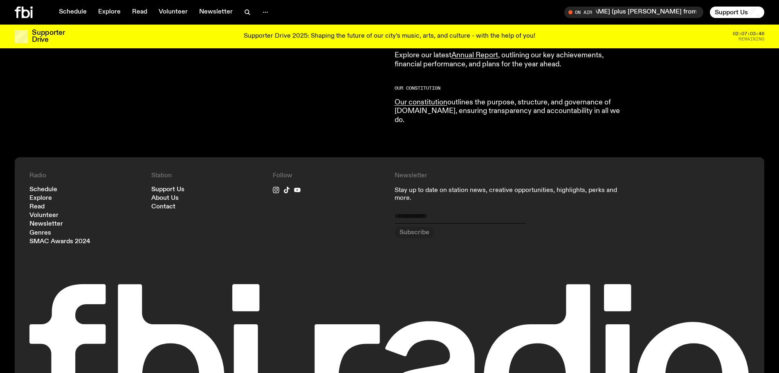 Image resolution: width=779 pixels, height=373 pixels. What do you see at coordinates (511, 194) in the screenshot?
I see `p: Stay up to date on station news, creative opportunities, highlights, perks and more.` at bounding box center [511, 194].